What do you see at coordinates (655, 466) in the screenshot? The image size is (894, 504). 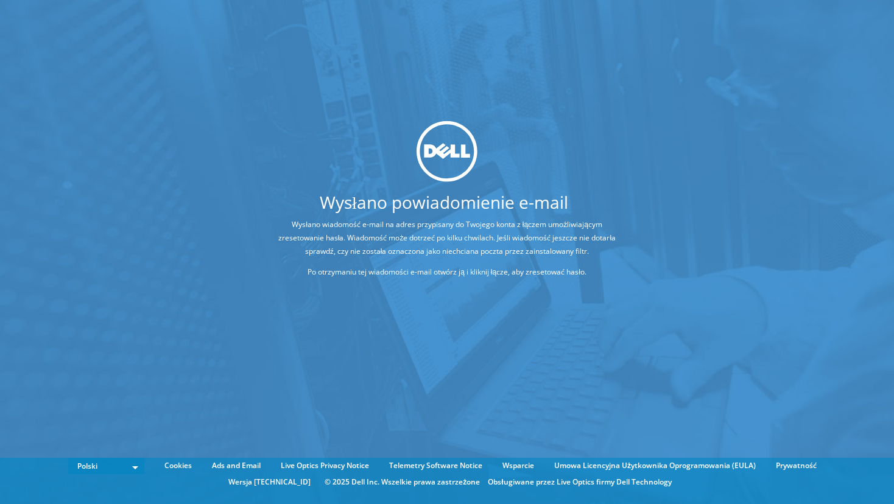 I see `a: Umowa Licencyjna Użytkownika Oprogramowania (EULA)` at bounding box center [655, 466].